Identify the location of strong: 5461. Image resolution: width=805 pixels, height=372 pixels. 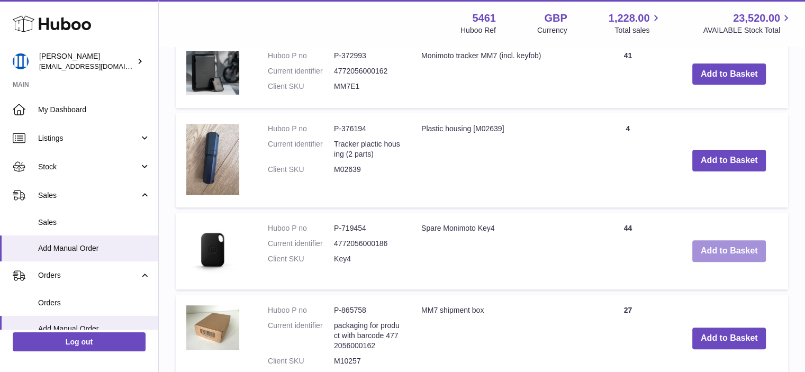
(484, 18).